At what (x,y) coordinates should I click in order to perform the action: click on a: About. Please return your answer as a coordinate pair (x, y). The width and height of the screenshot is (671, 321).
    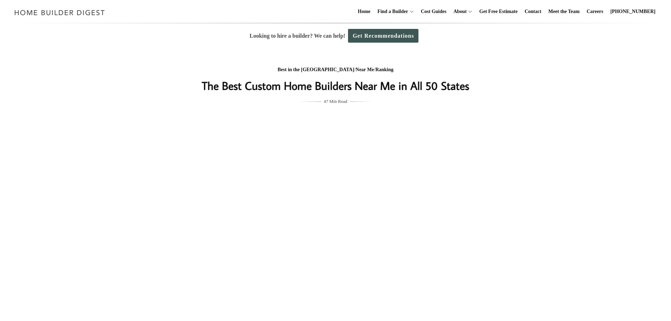
    Looking at the image, I should click on (458, 12).